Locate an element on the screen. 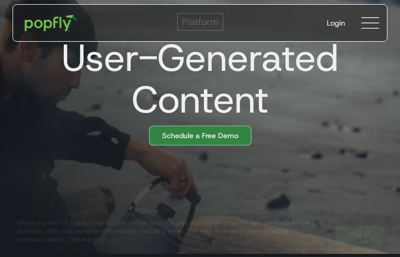 This screenshot has width=400, height=257. div: When you visit or log in, cookies and similar technologies may be used by our data partners to li... is located at coordinates (172, 231).